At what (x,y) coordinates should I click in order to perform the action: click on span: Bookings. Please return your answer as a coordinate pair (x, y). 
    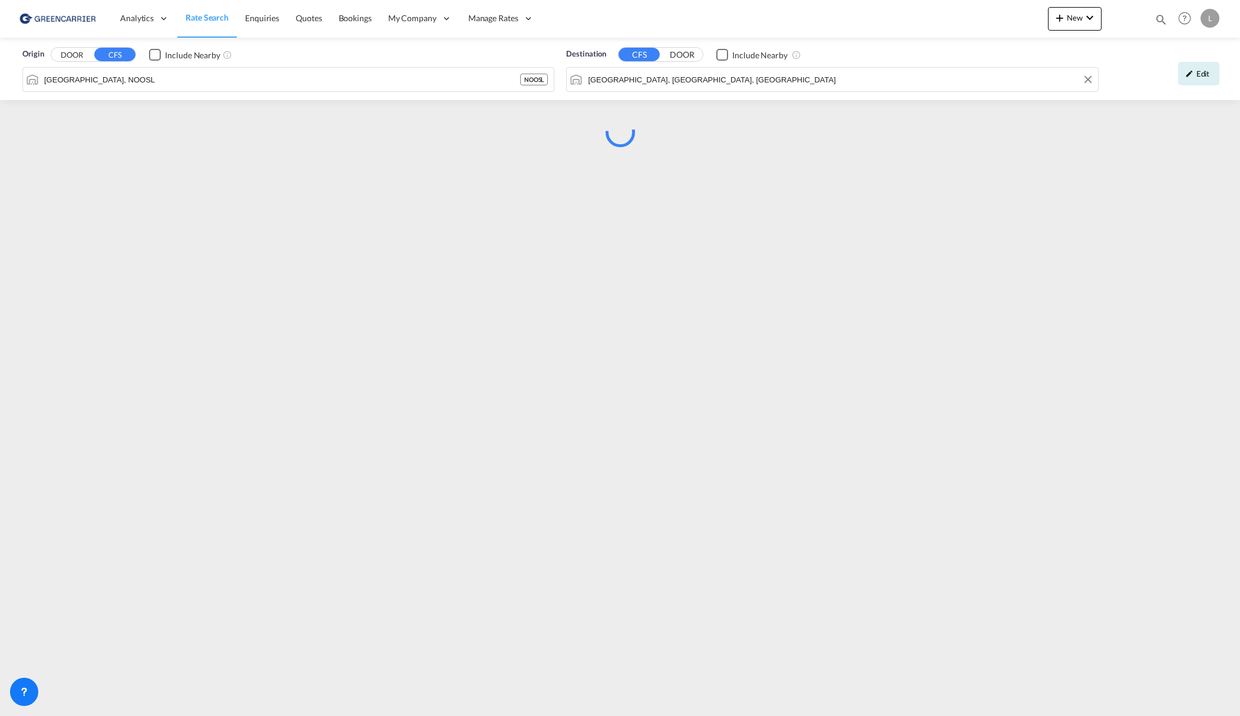
    Looking at the image, I should click on (355, 18).